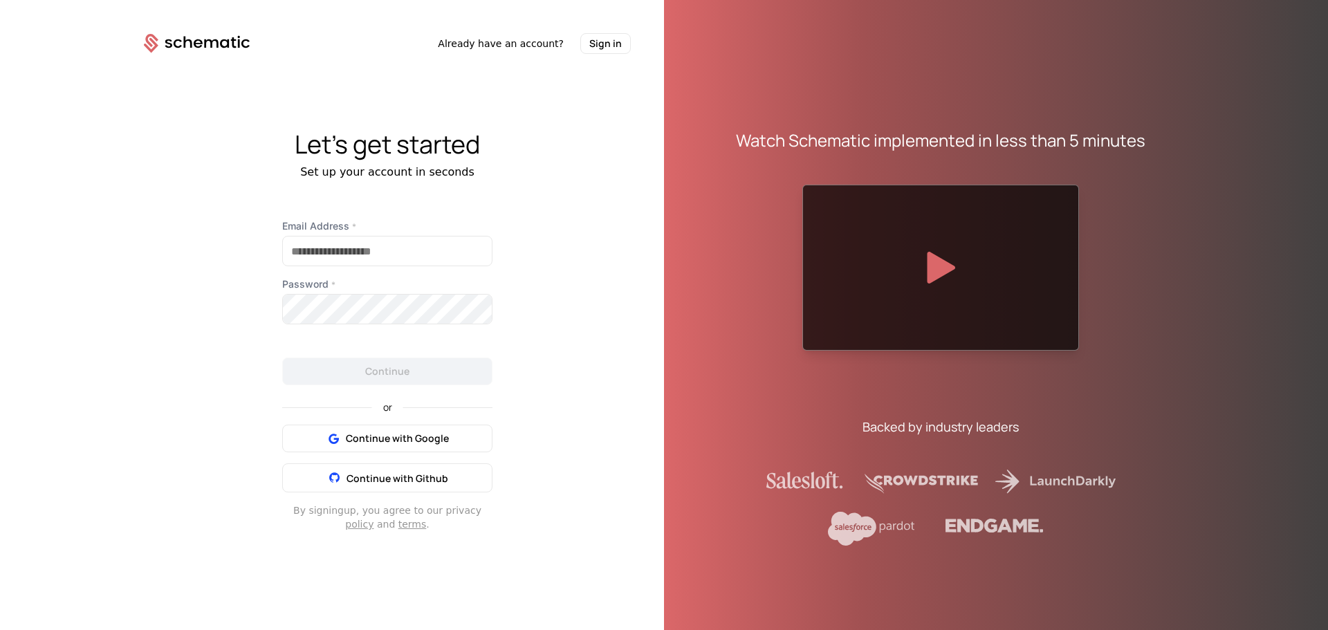 The width and height of the screenshot is (1328, 630). What do you see at coordinates (387, 438) in the screenshot?
I see `button: Continue with Google` at bounding box center [387, 438].